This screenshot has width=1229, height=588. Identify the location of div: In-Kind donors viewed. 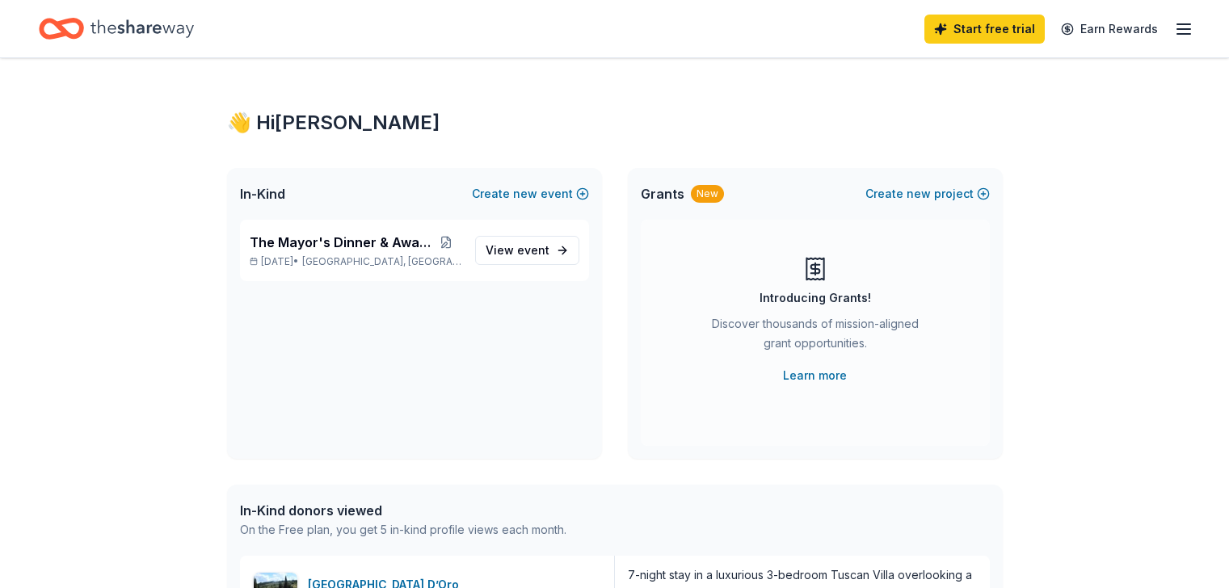
(403, 511).